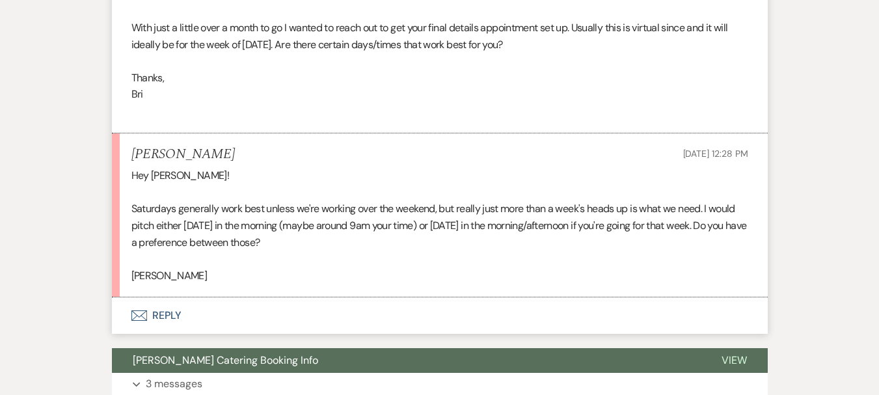  What do you see at coordinates (429, 36) in the screenshot?
I see `span: With just a little over a month to go I wanted to reach out to get your final details appointment...` at bounding box center [429, 36].